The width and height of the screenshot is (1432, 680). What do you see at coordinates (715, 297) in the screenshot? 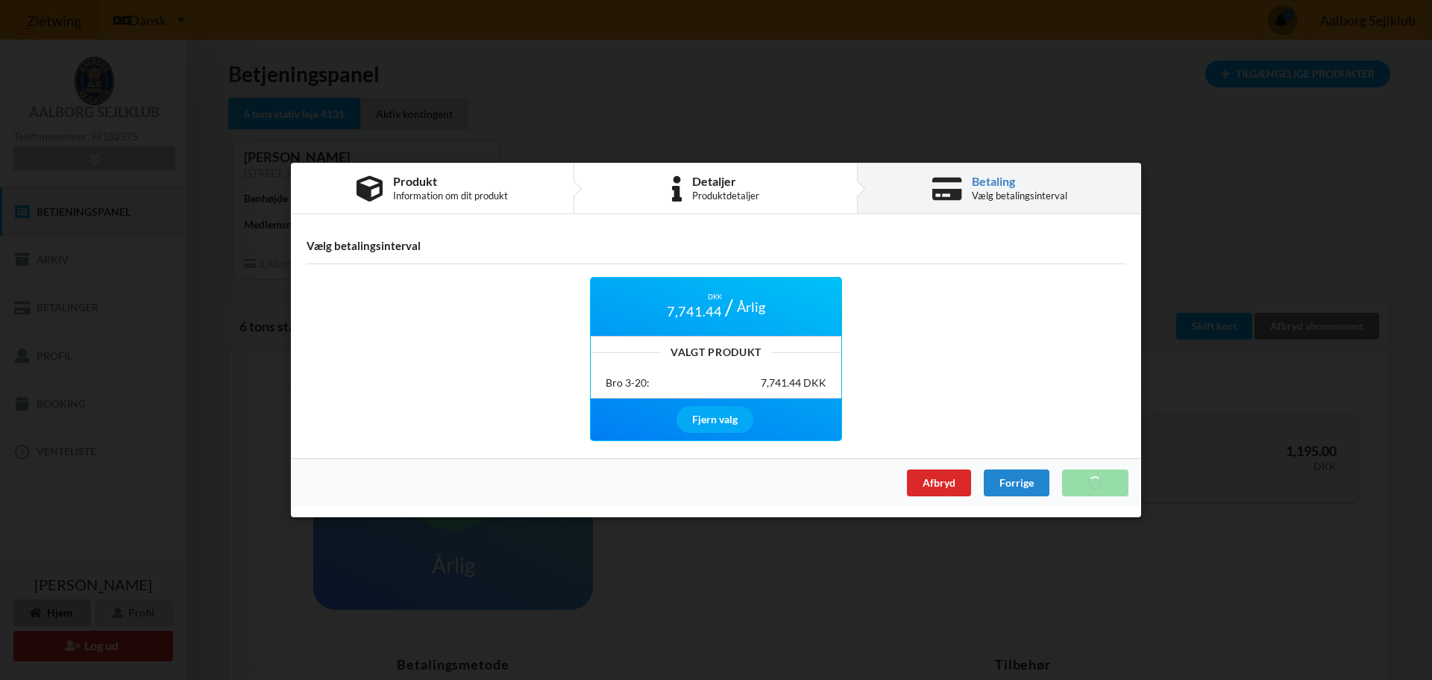
I see `span: DKK` at bounding box center [715, 297].